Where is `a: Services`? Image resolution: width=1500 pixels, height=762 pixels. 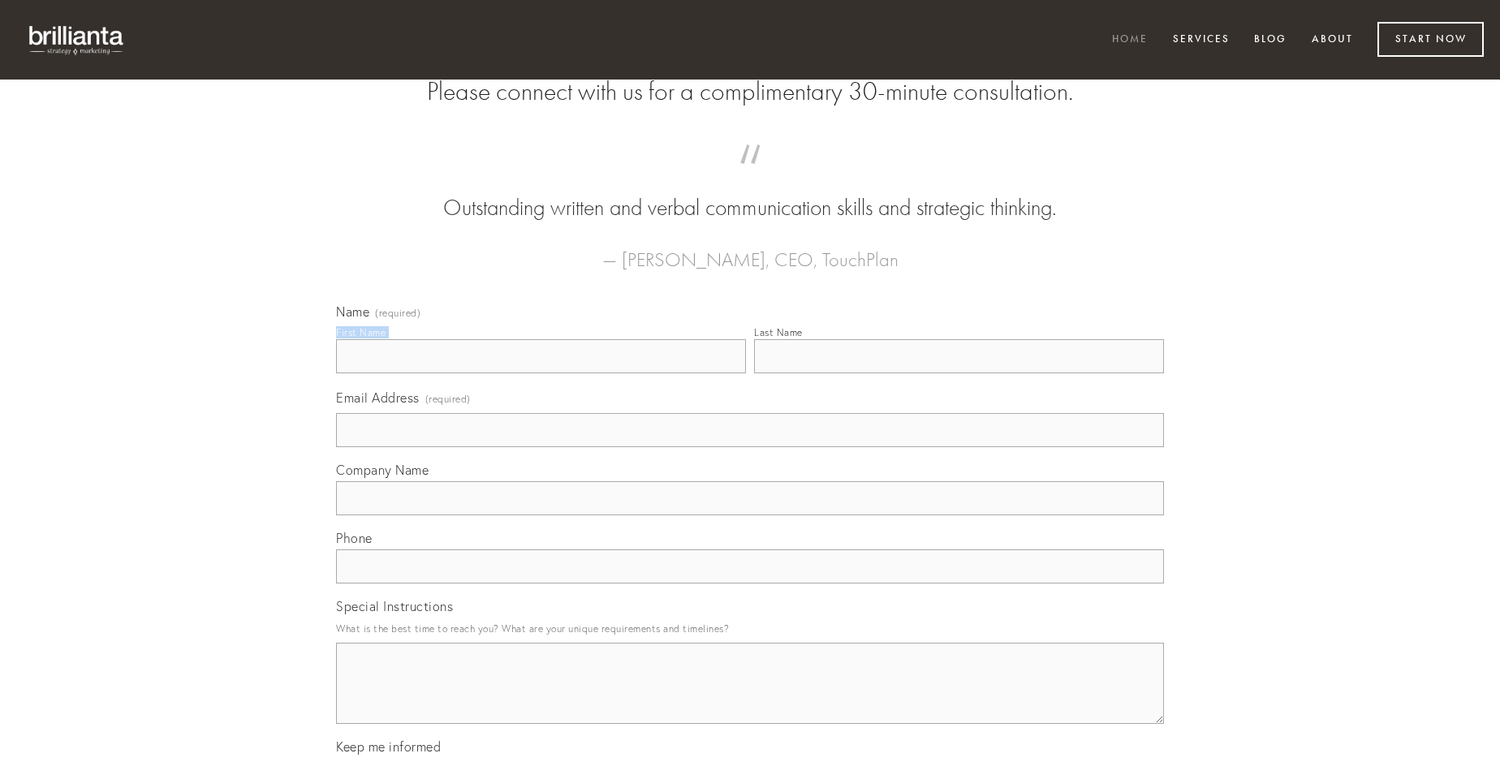
a: Services is located at coordinates (1201, 40).